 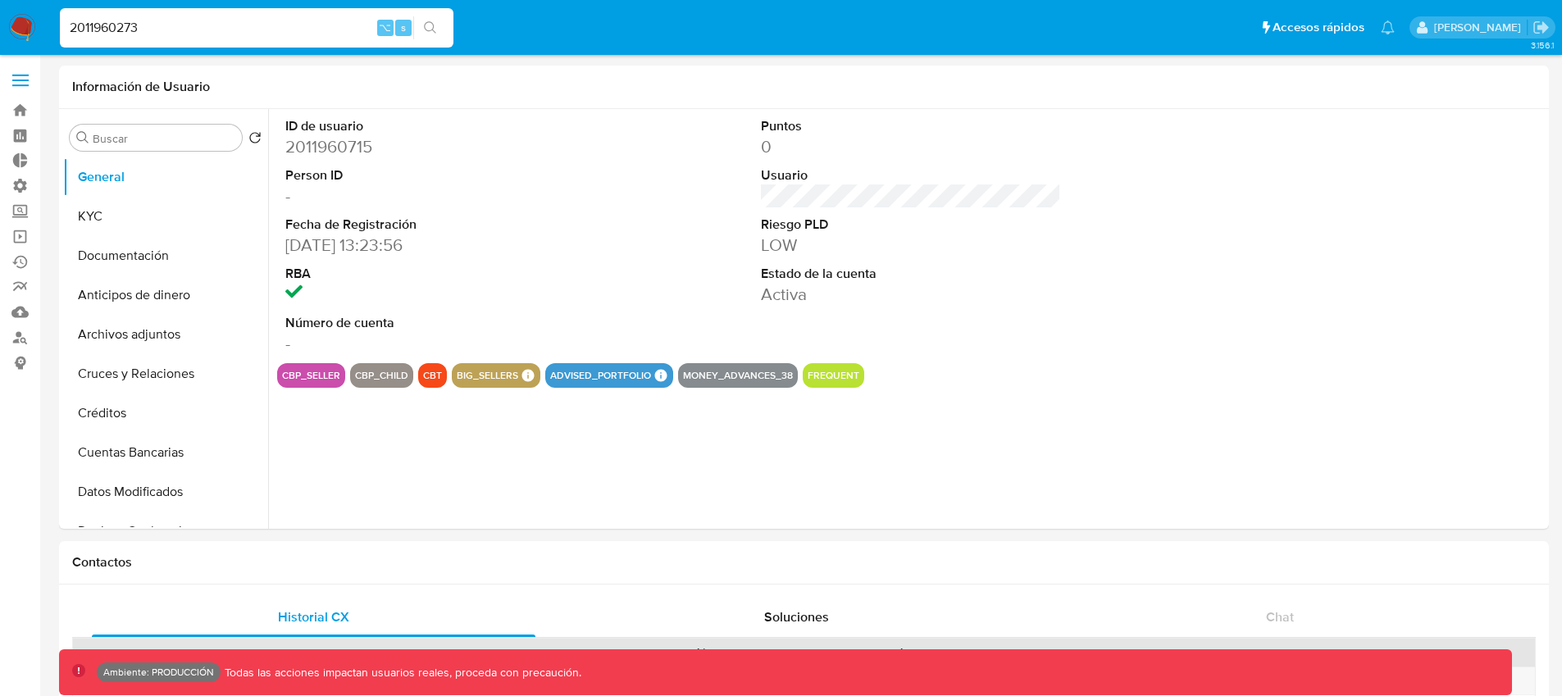 I want to click on button: Cruces y Relaciones, so click(x=166, y=374).